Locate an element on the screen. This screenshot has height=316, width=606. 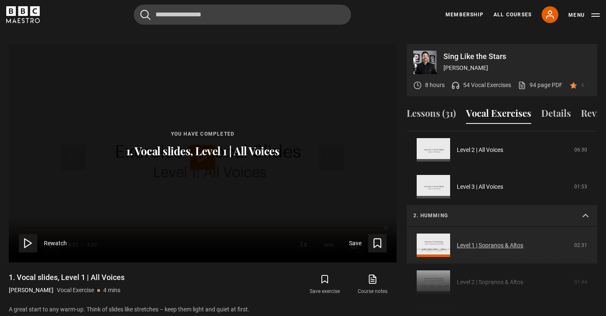
button: Lessons (31) is located at coordinates (431, 115).